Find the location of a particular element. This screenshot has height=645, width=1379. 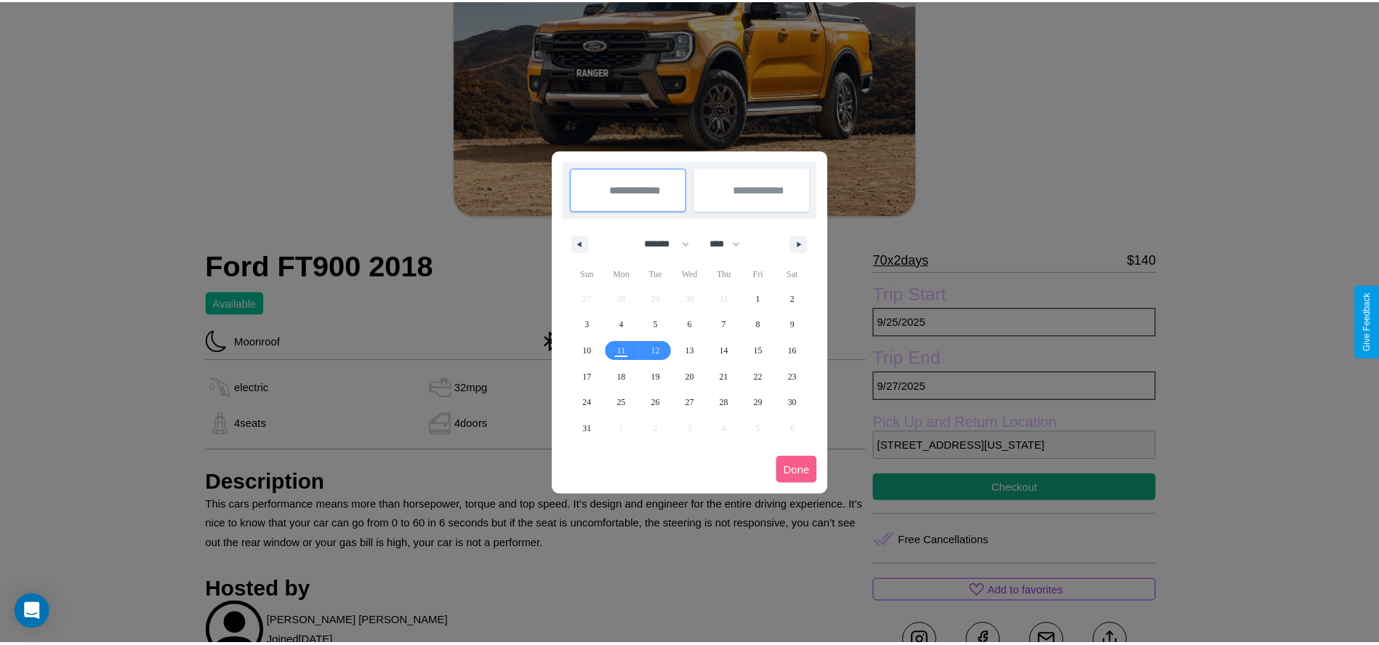

button: 5 is located at coordinates (660, 325).